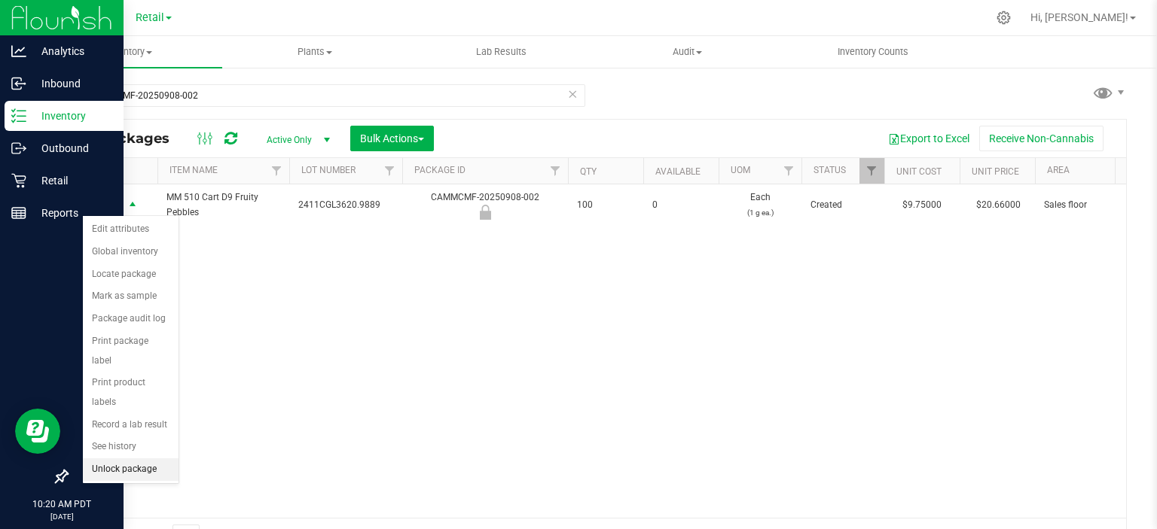  I want to click on button: Export to Excel, so click(929, 139).